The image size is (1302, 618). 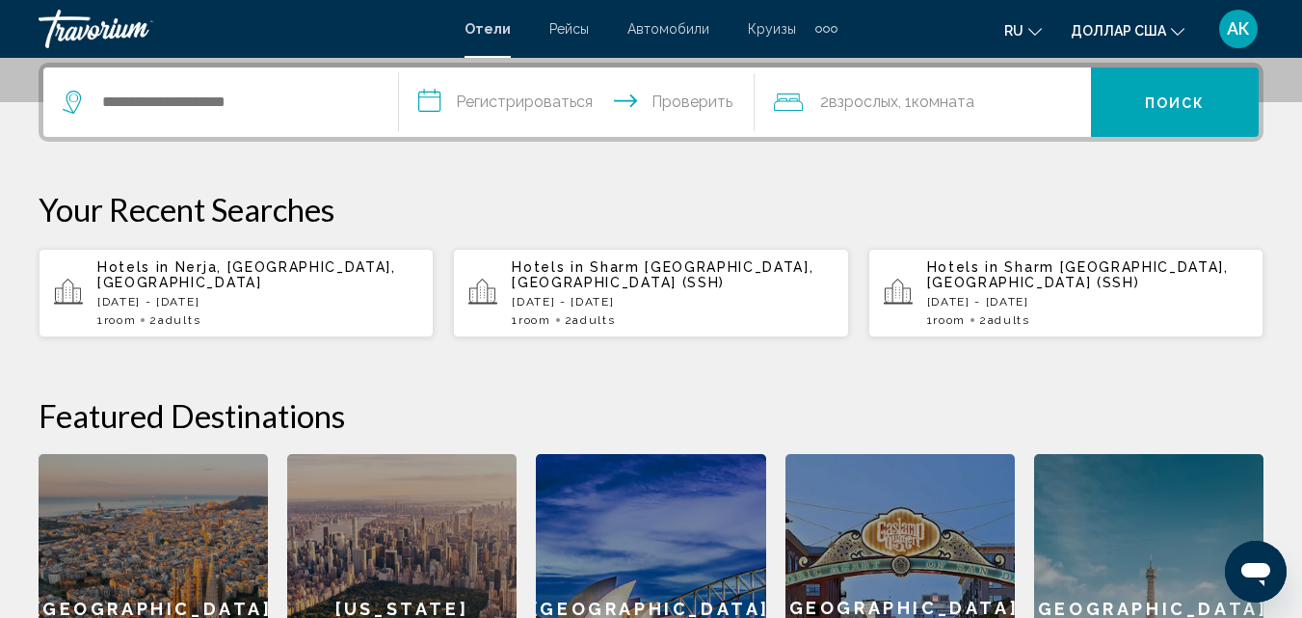 What do you see at coordinates (1128, 30) in the screenshot?
I see `button: Изменить валюту` at bounding box center [1128, 30].